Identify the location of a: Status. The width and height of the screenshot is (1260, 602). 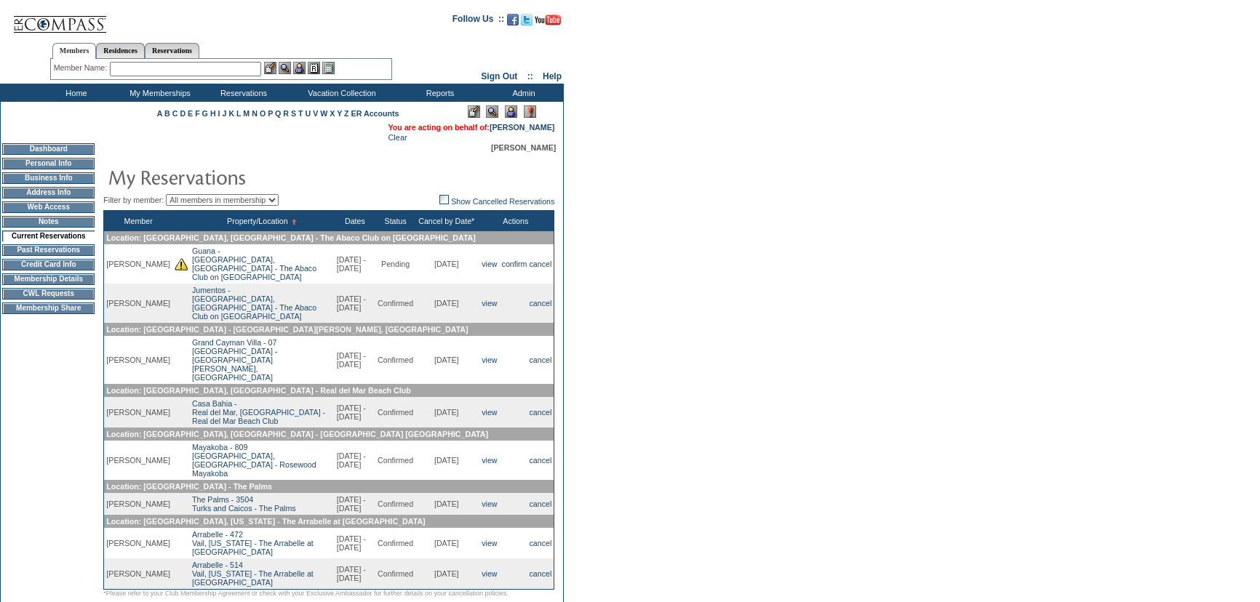
(396, 221).